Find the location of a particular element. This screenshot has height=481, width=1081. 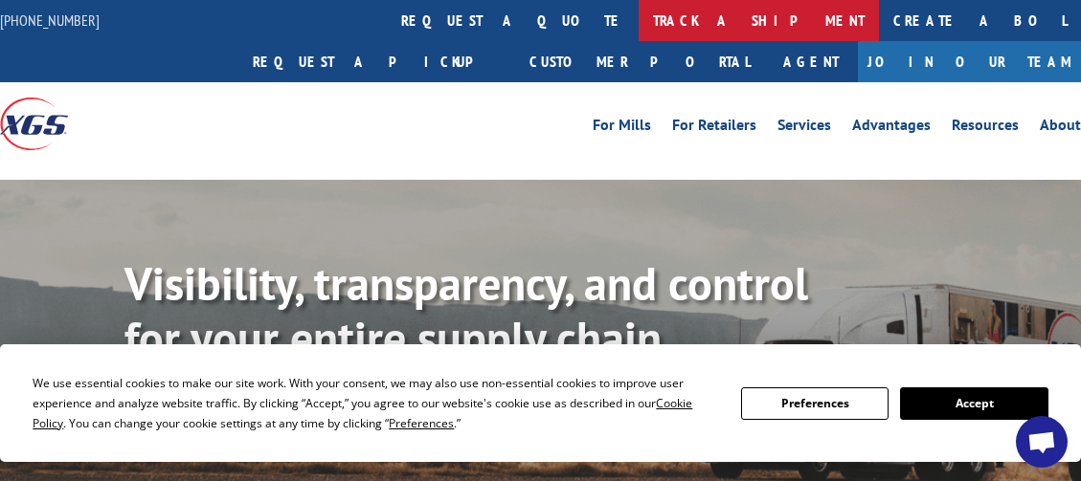

a: About is located at coordinates (1060, 128).